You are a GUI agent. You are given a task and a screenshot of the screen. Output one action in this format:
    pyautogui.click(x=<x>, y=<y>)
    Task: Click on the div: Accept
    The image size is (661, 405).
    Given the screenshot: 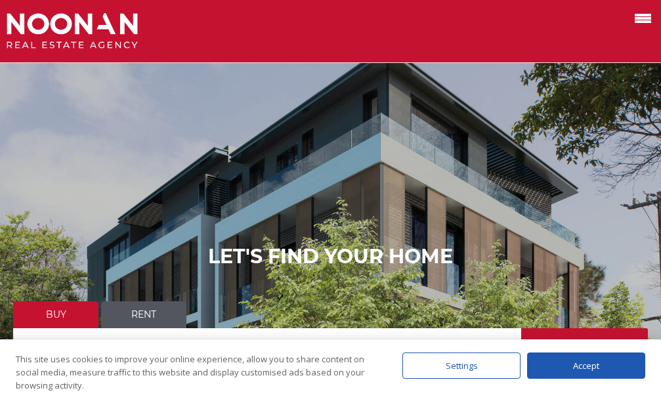 What is the action you would take?
    pyautogui.click(x=586, y=365)
    